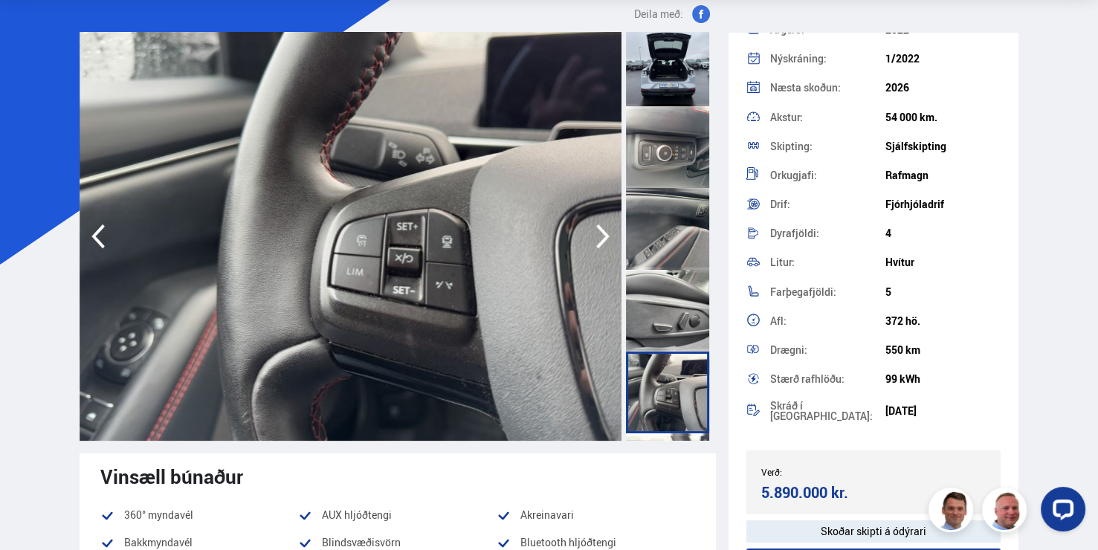  Describe the element at coordinates (943, 379) in the screenshot. I see `div: 99 kWh` at that location.